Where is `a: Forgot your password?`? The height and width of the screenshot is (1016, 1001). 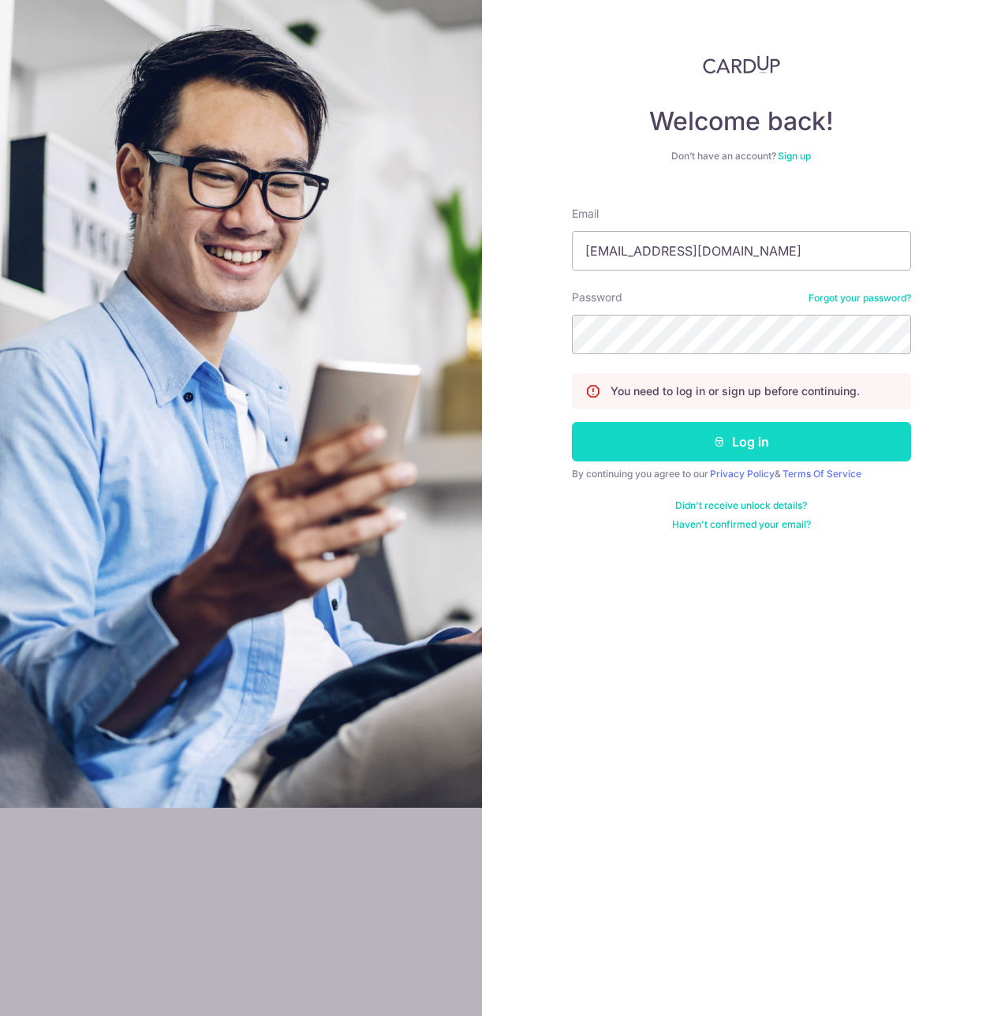 a: Forgot your password? is located at coordinates (860, 298).